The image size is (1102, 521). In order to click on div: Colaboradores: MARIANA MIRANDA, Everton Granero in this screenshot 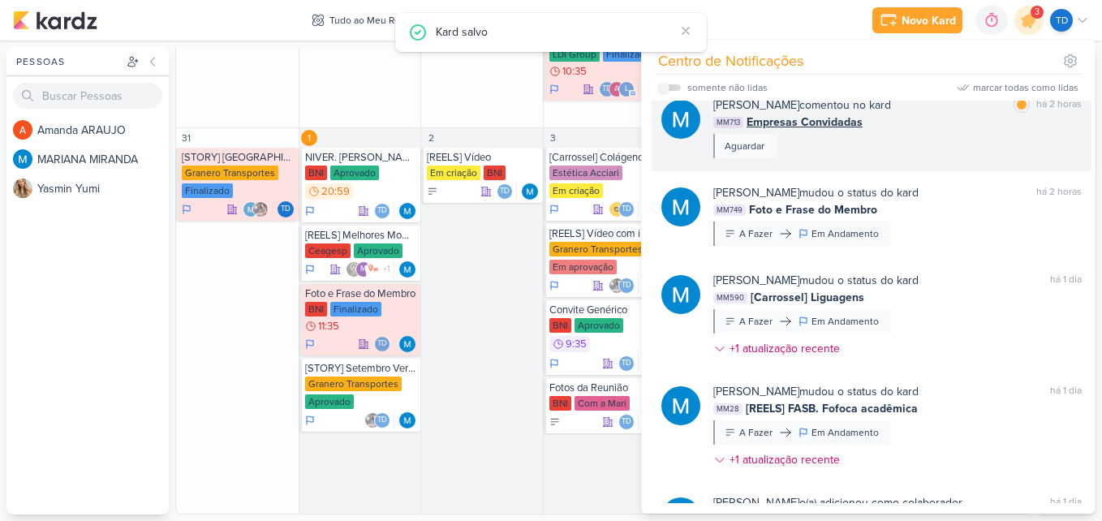, I will do `click(257, 209)`.